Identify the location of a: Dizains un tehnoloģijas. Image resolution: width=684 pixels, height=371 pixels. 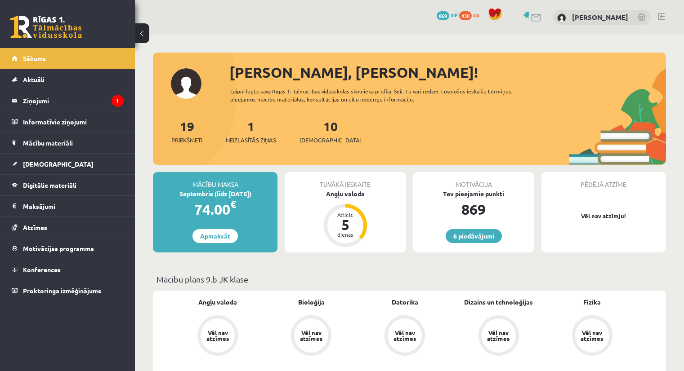
(498, 302).